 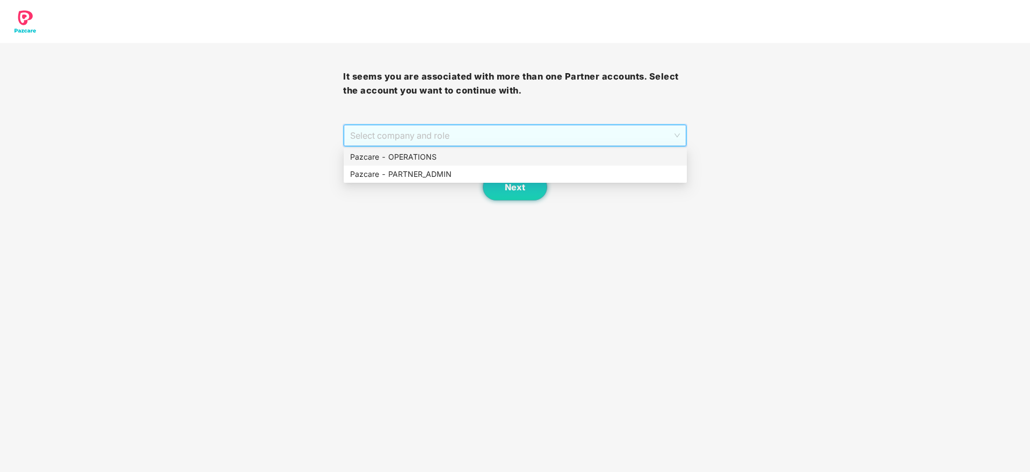 What do you see at coordinates (515, 187) in the screenshot?
I see `span: Next` at bounding box center [515, 187].